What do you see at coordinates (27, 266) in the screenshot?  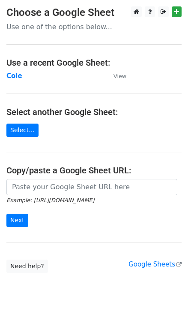 I see `a: Need help?` at bounding box center [27, 266].